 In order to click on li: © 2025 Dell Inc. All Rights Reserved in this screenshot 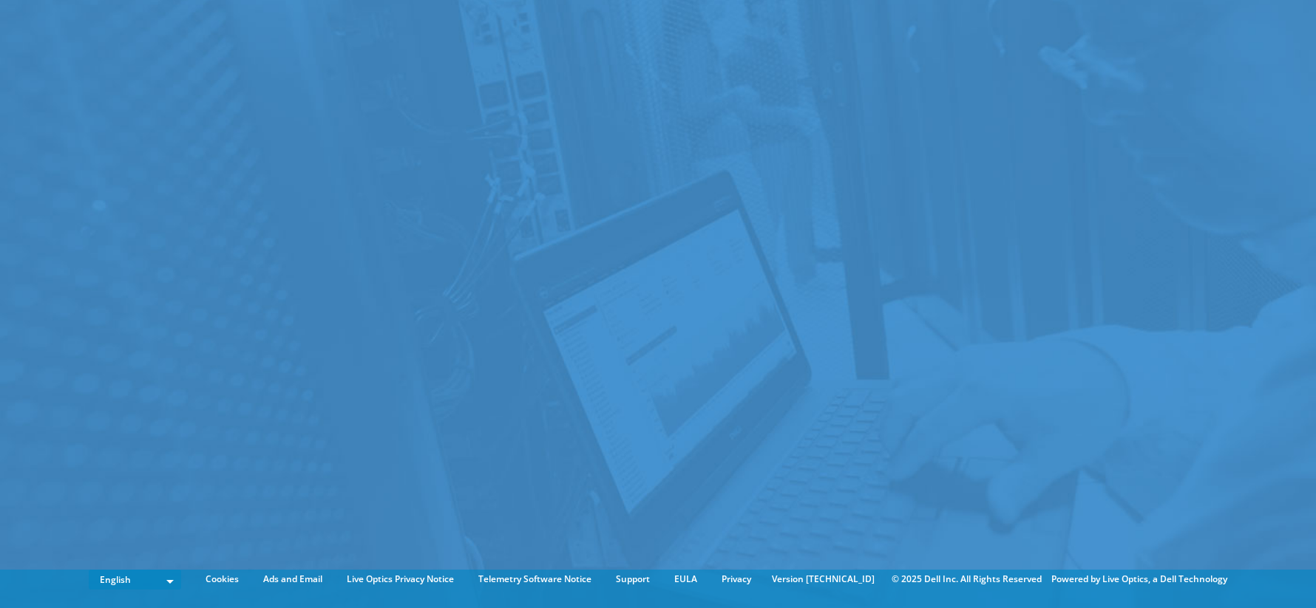, I will do `click(966, 580)`.